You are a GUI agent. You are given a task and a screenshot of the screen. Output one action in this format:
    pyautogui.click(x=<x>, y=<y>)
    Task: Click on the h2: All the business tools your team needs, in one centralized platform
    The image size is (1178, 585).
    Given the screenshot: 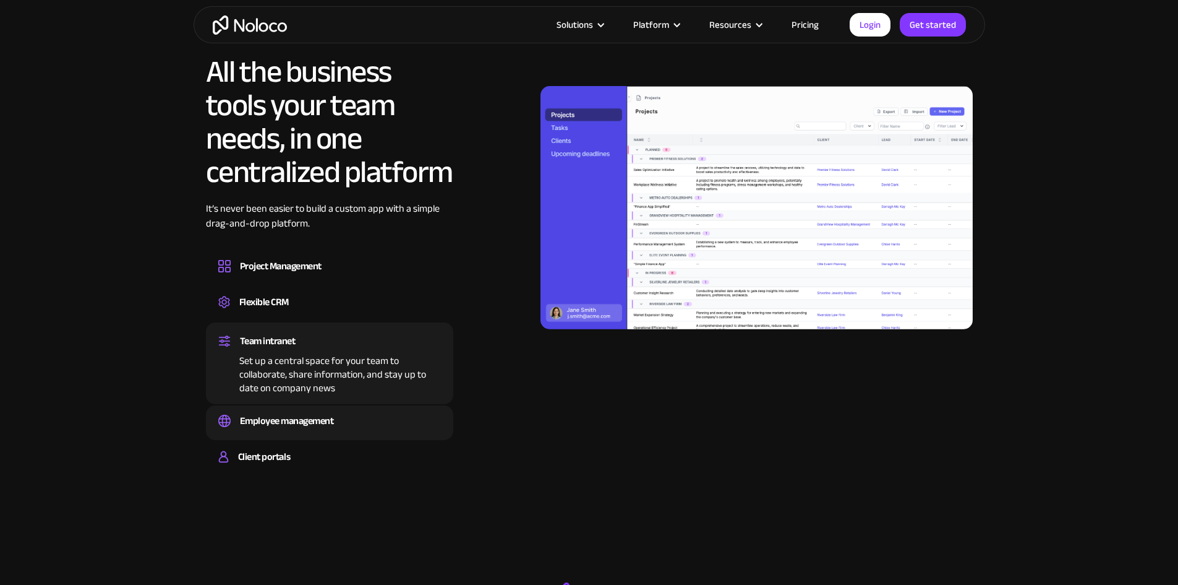 What is the action you would take?
    pyautogui.click(x=330, y=122)
    